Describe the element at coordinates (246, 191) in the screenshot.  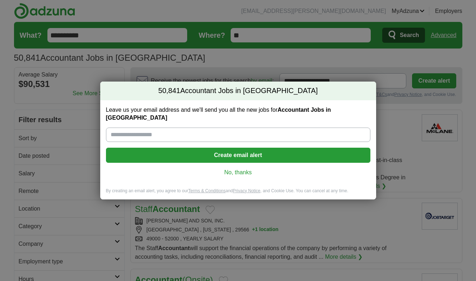
I see `a: Privacy Notice` at that location.